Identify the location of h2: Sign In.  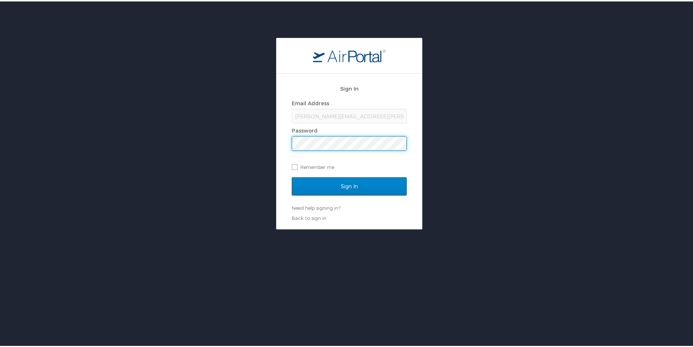
(349, 87).